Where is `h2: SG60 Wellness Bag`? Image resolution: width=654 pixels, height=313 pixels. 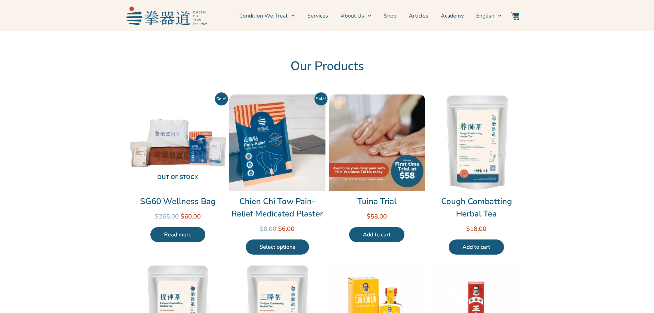
h2: SG60 Wellness Bag is located at coordinates (178, 201).